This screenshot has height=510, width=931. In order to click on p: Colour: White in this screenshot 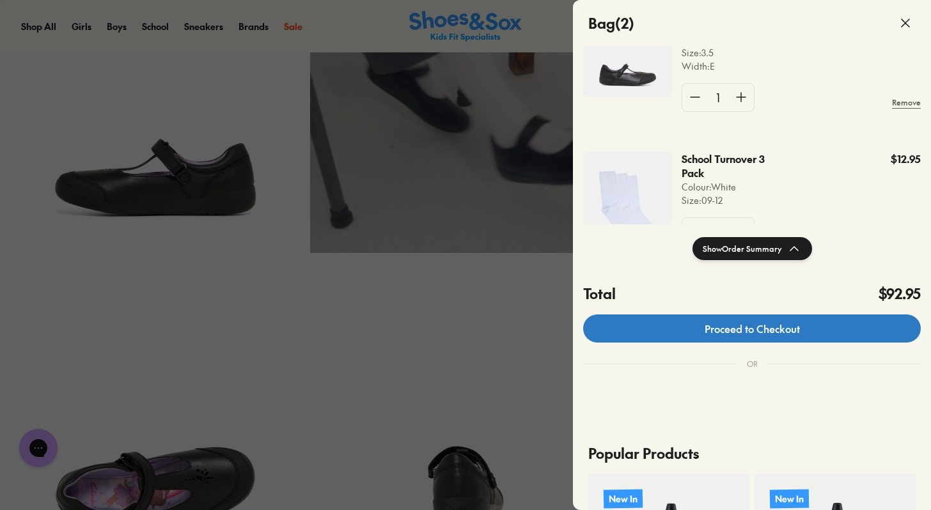, I will do `click(735, 187)`.